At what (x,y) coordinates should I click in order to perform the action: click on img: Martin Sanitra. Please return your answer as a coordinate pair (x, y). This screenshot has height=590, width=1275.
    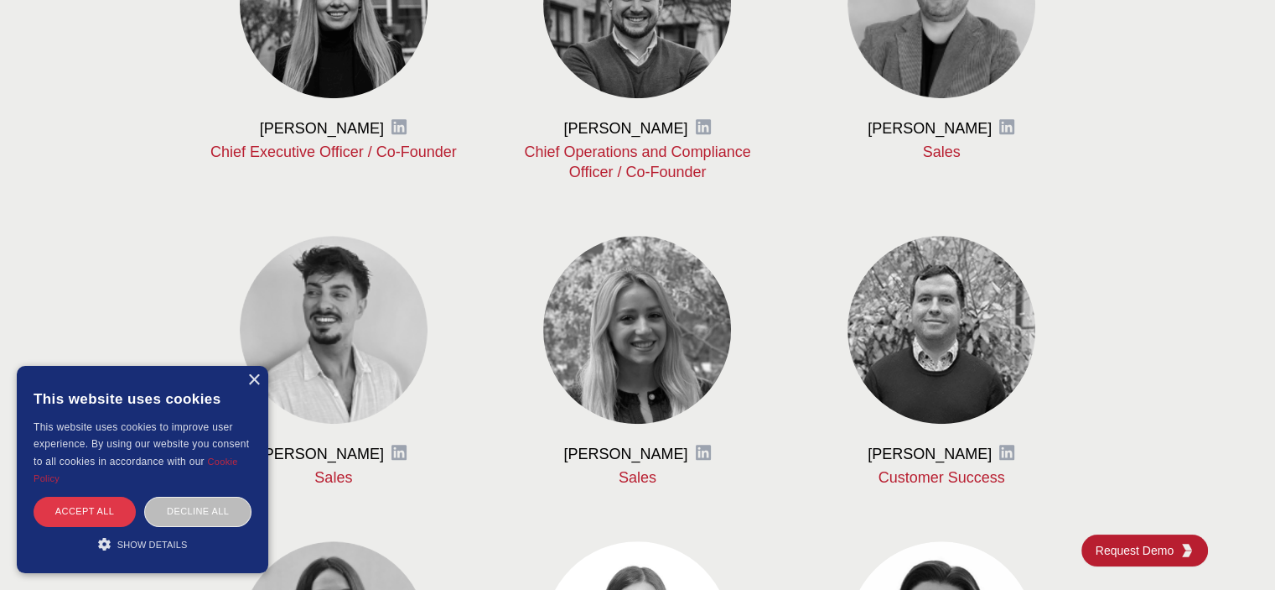
    Looking at the image, I should click on (942, 330).